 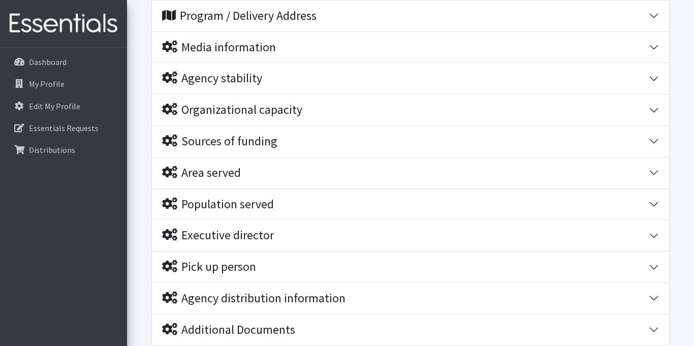 What do you see at coordinates (410, 298) in the screenshot?
I see `button: Agency distribution information` at bounding box center [410, 298].